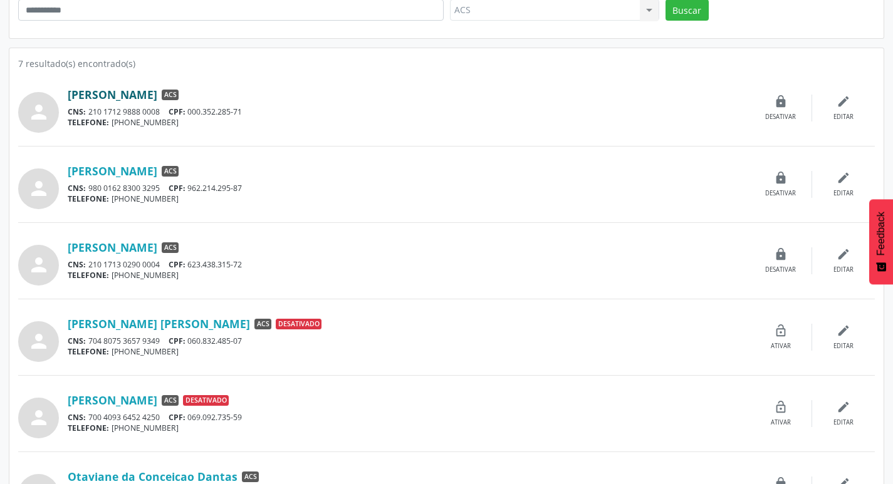  I want to click on div: 700 4093 6452 4250 069.092.735-59, so click(409, 417).